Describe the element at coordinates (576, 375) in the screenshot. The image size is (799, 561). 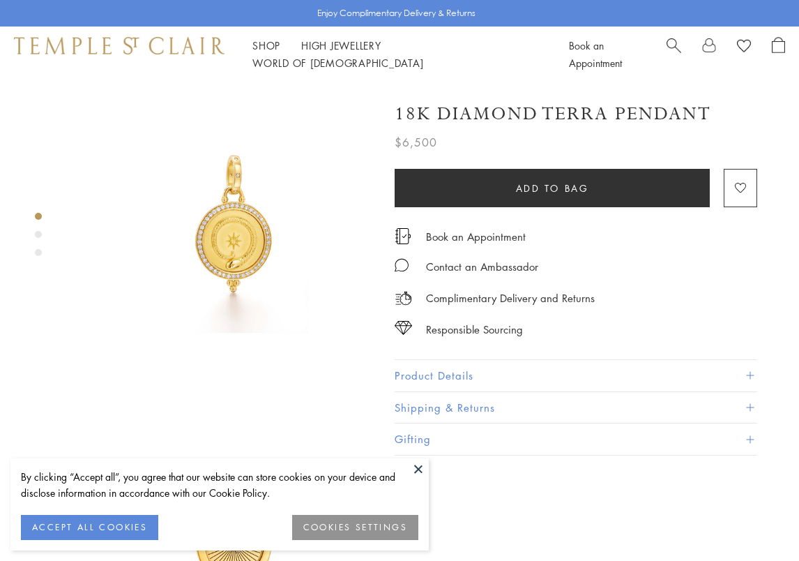
I see `button: Product Details` at that location.